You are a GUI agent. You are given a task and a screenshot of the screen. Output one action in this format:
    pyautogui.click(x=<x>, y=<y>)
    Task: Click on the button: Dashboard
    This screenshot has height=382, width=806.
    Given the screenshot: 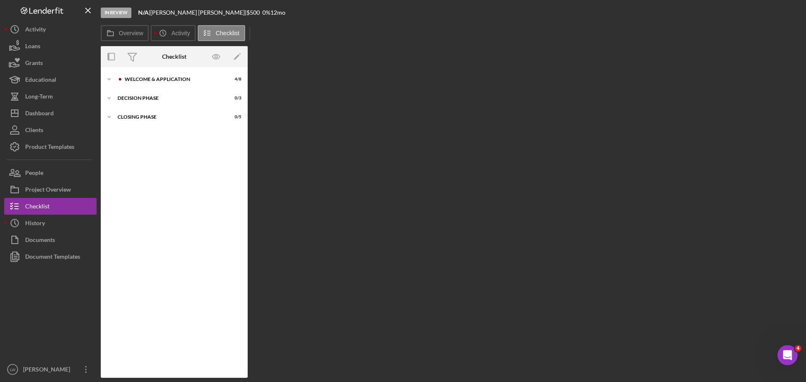 What is the action you would take?
    pyautogui.click(x=50, y=113)
    